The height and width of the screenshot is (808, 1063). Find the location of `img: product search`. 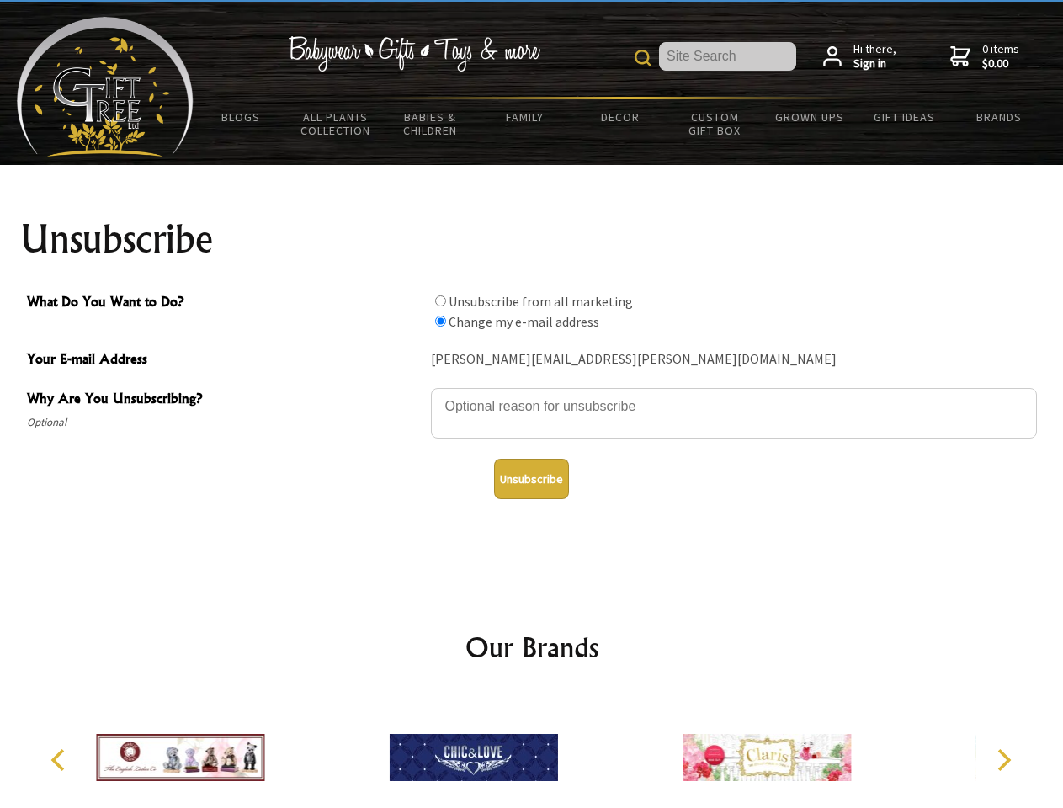

img: product search is located at coordinates (643, 58).